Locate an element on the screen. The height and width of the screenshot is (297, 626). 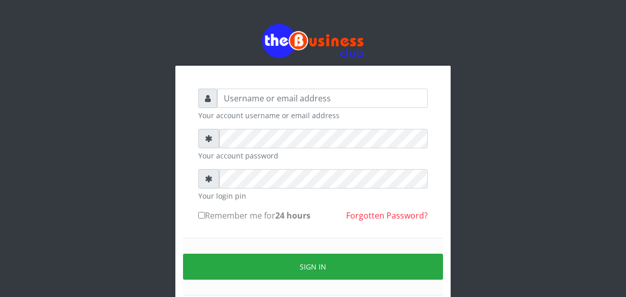
small: Your login pin is located at coordinates (313, 196).